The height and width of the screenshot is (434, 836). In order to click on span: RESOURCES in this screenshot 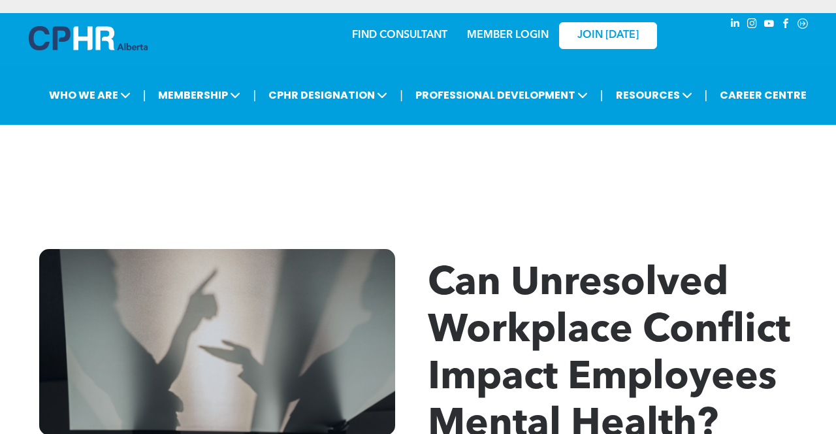, I will do `click(654, 95)`.